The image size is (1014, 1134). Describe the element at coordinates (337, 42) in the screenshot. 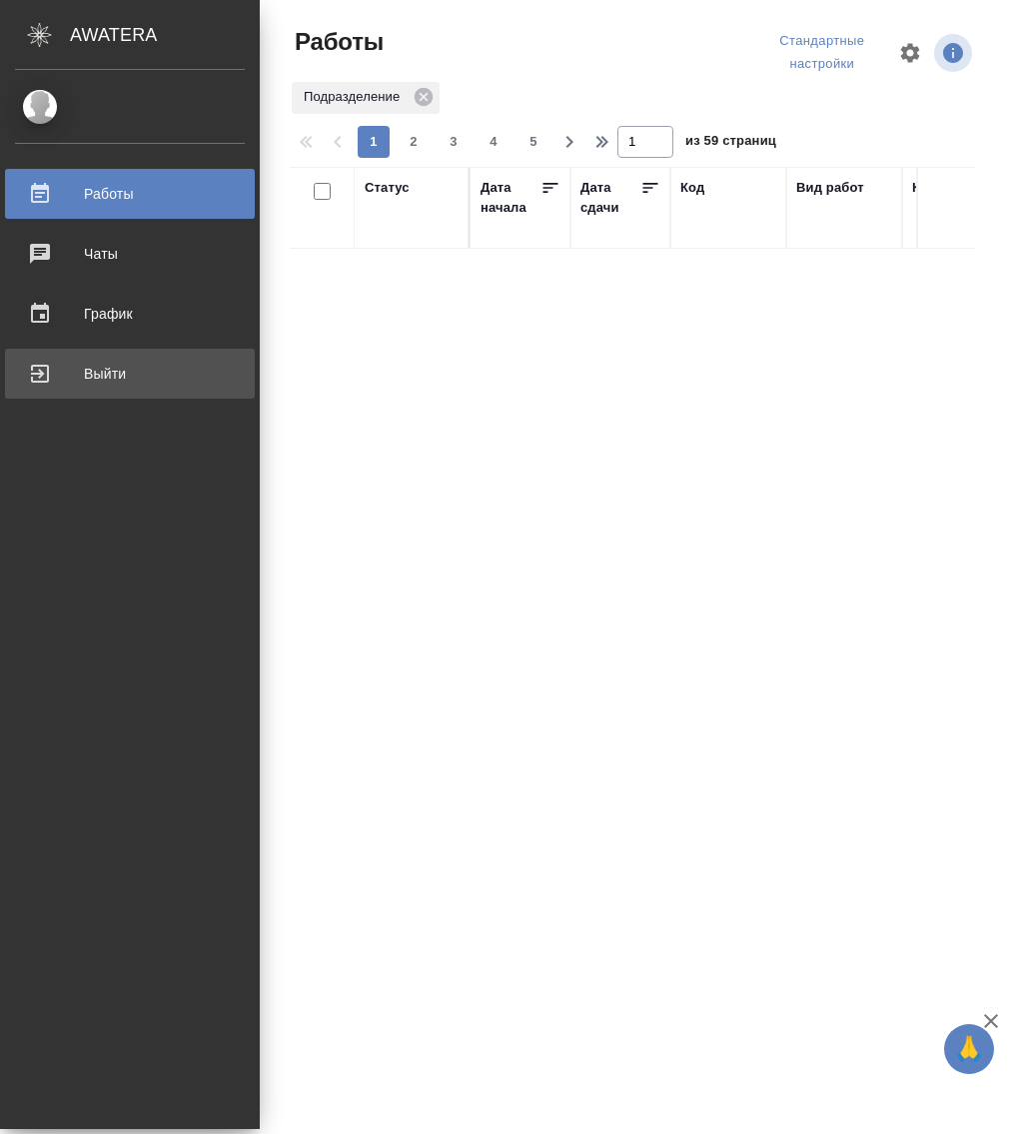

I see `span: Работы` at that location.